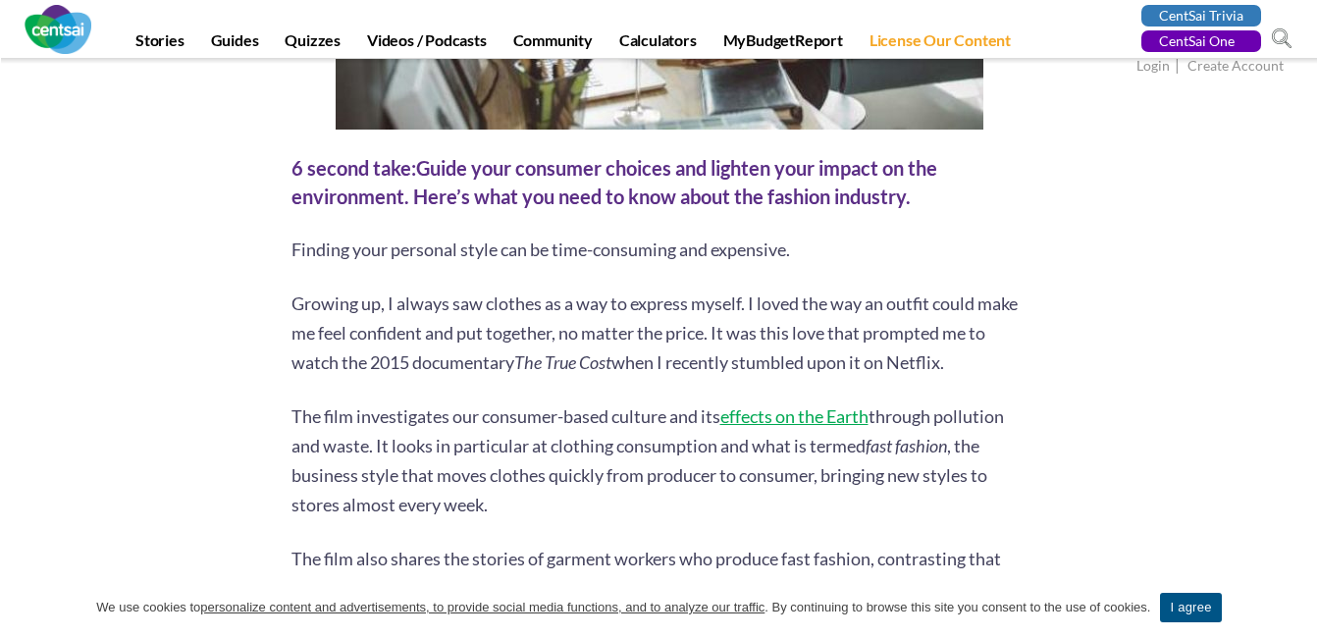 The width and height of the screenshot is (1318, 638). I want to click on a: Create Account, so click(1235, 67).